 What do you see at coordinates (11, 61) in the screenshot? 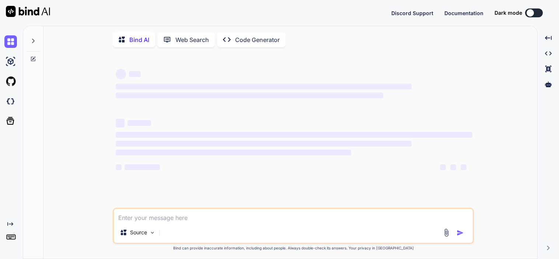
I see `img: ai-studio` at bounding box center [11, 61].